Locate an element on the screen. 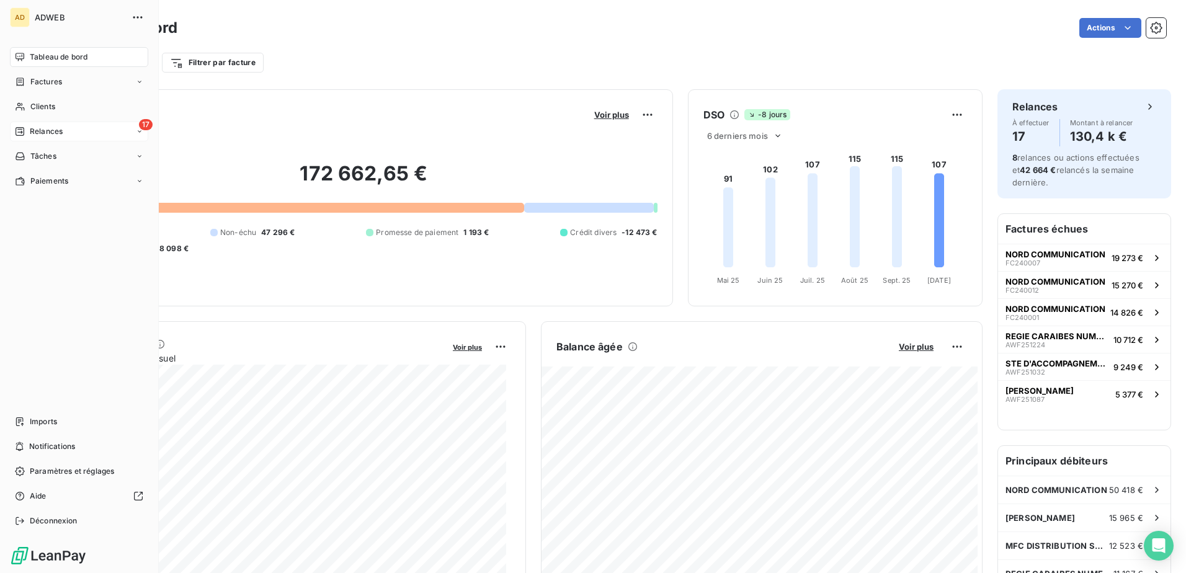 This screenshot has width=1186, height=573. span: 50 418 € is located at coordinates (1126, 490).